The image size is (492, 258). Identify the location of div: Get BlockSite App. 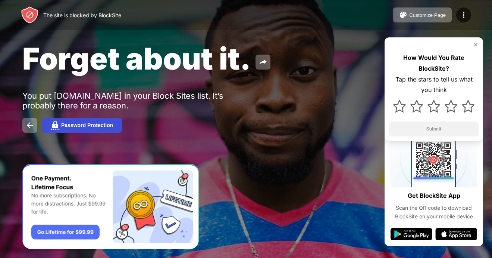
(434, 195).